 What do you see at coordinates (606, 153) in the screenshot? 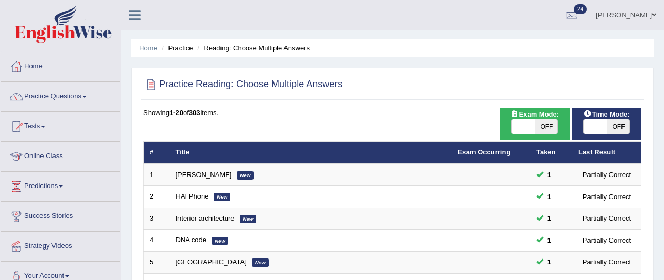
I see `th: Last Result` at bounding box center [606, 153].